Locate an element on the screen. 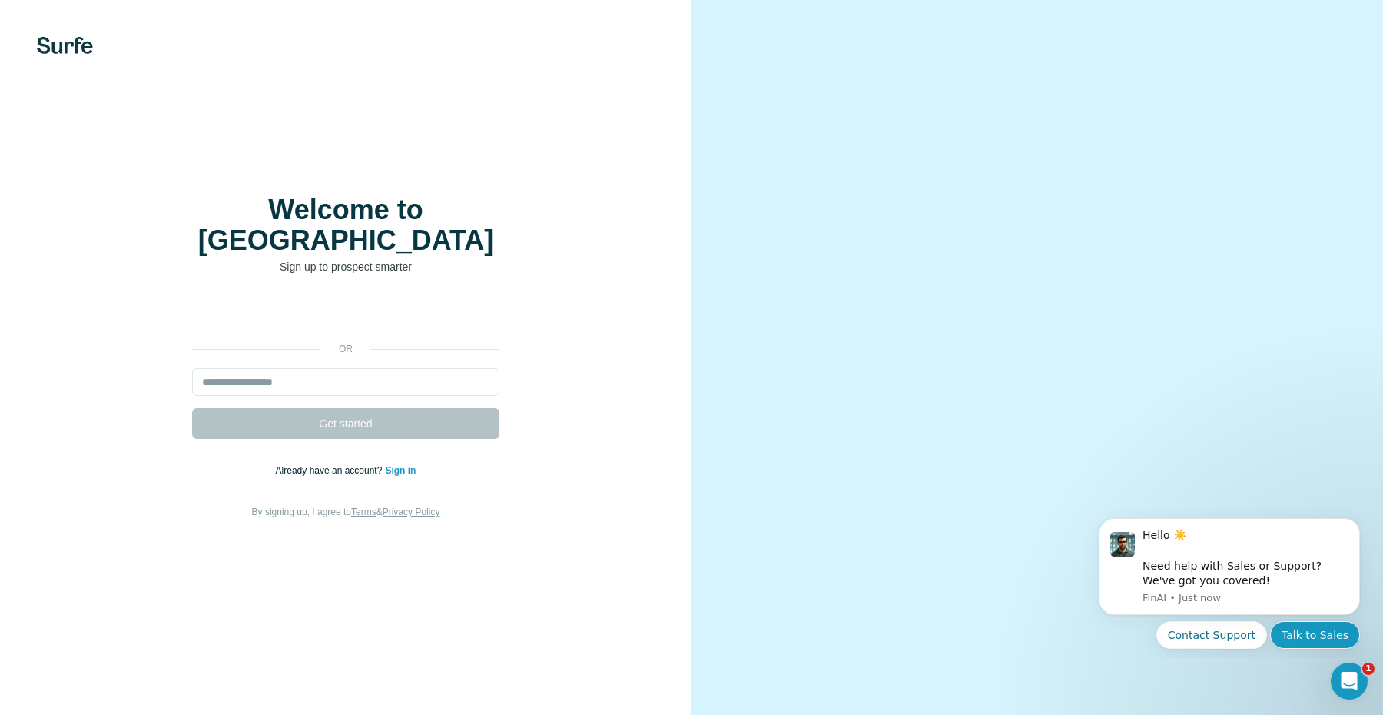 The width and height of the screenshot is (1383, 715). button: Quick reply: Contact Support is located at coordinates (136, 131).